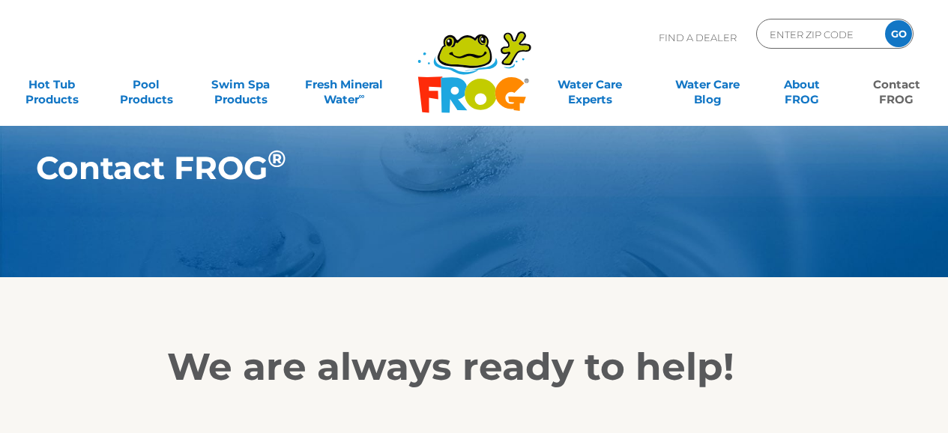 Image resolution: width=948 pixels, height=433 pixels. Describe the element at coordinates (697, 37) in the screenshot. I see `p: Find A Dealer` at that location.